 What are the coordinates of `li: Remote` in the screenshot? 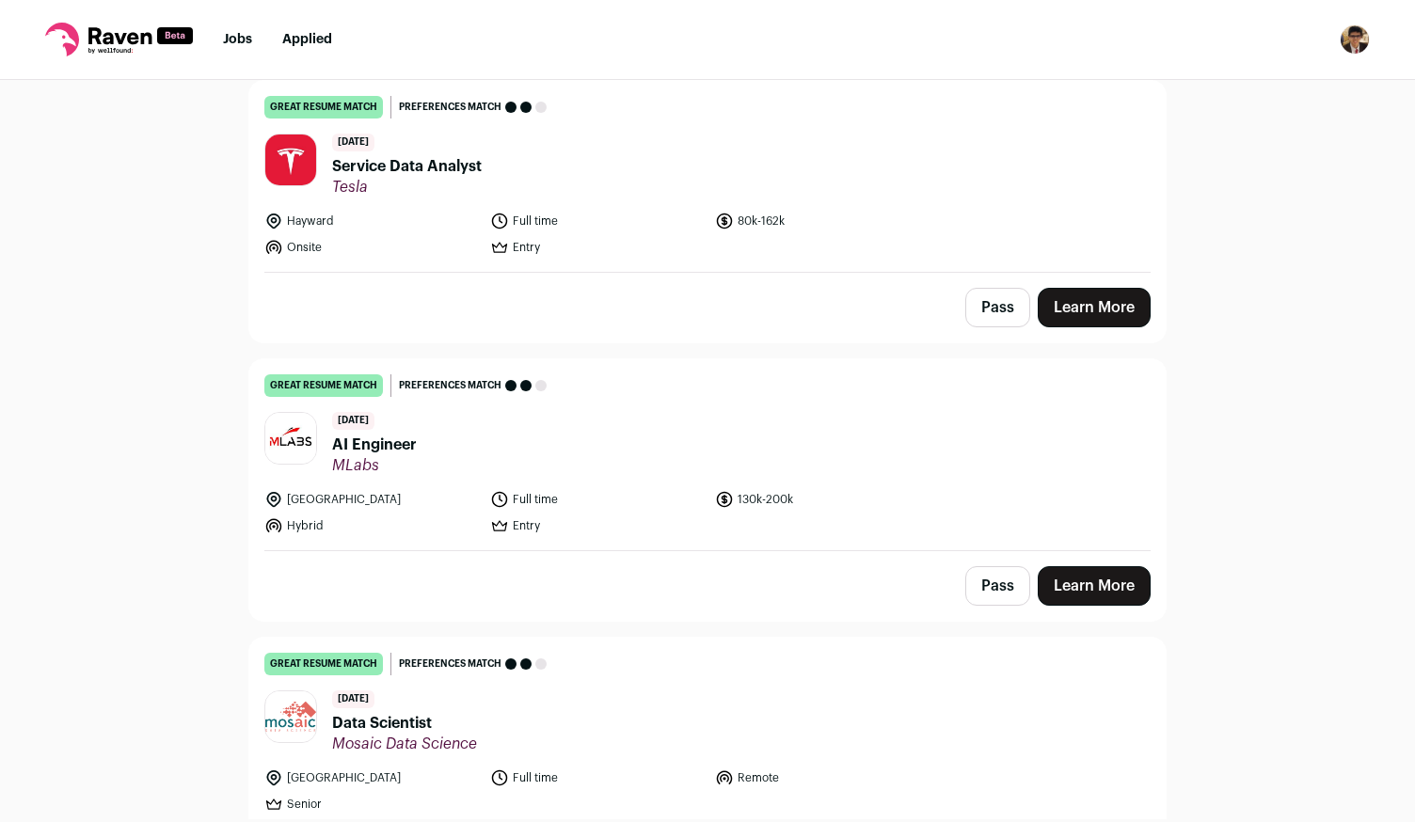 It's located at (822, 778).